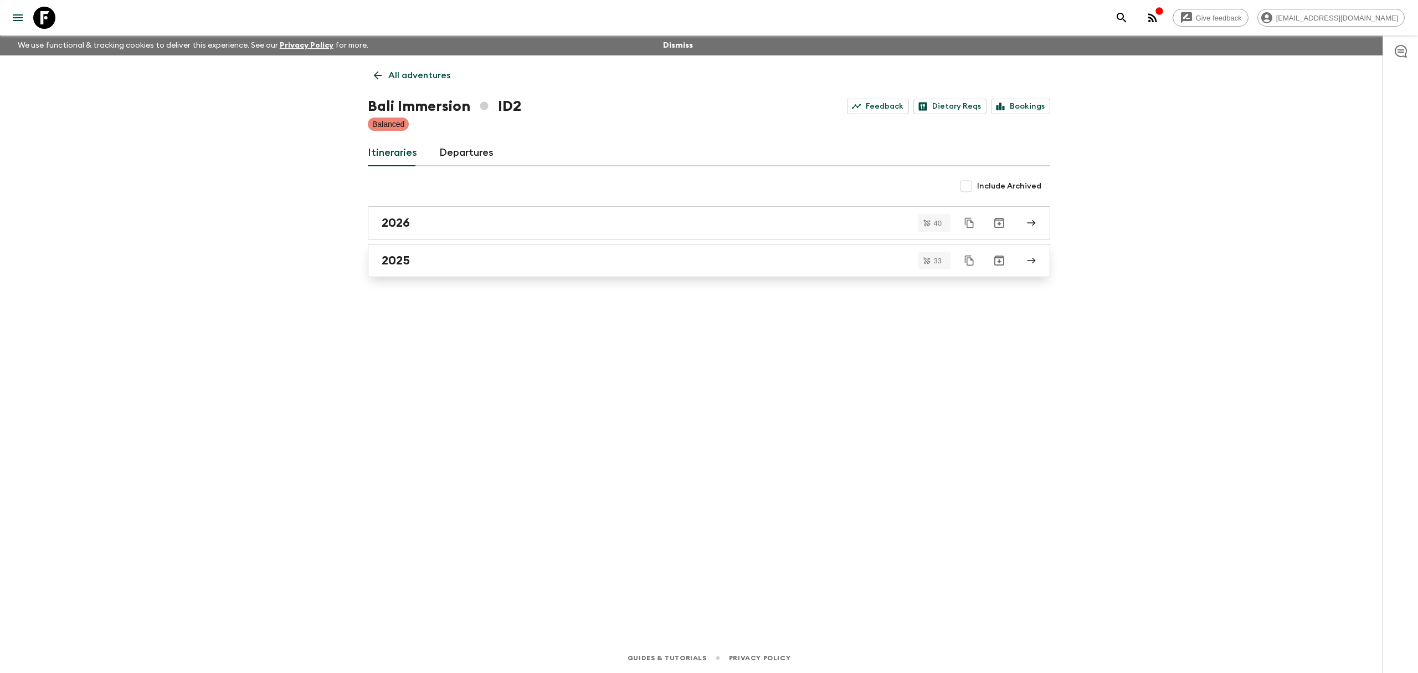 The width and height of the screenshot is (1418, 673). What do you see at coordinates (1219, 18) in the screenshot?
I see `span: Give feedback` at bounding box center [1219, 18].